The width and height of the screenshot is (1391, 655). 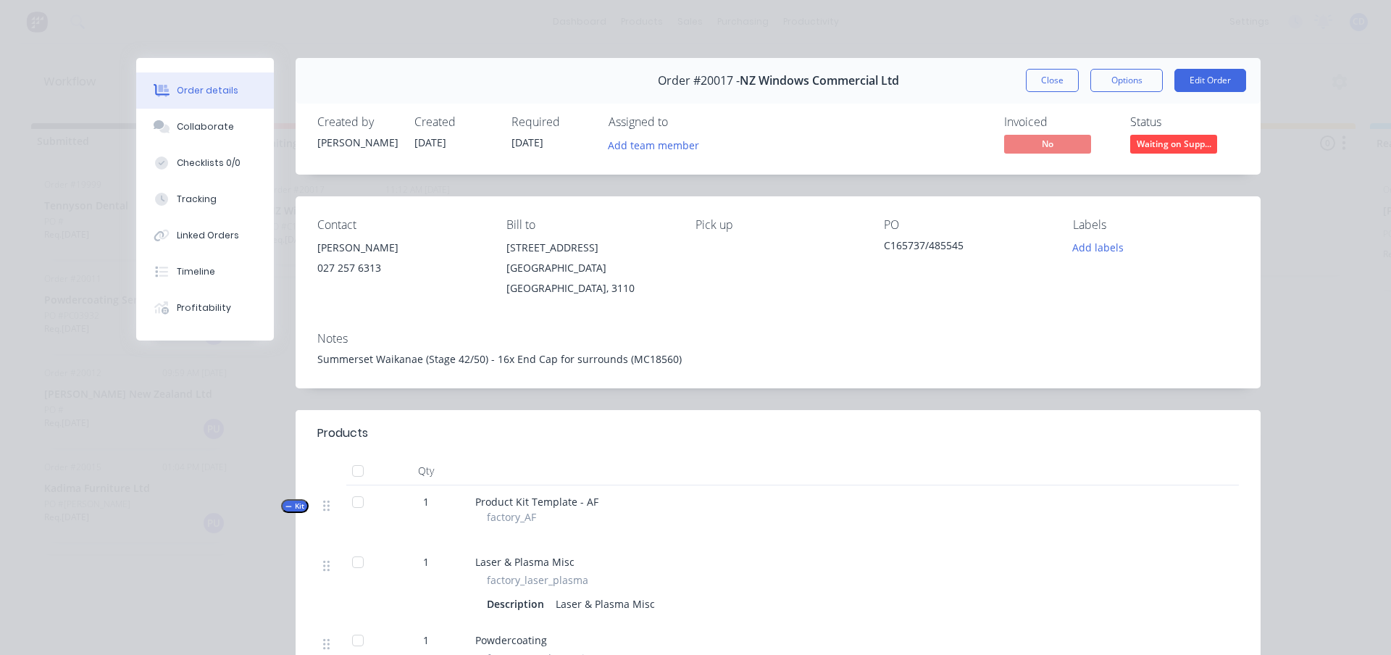 I want to click on div: Assigned to, so click(x=681, y=122).